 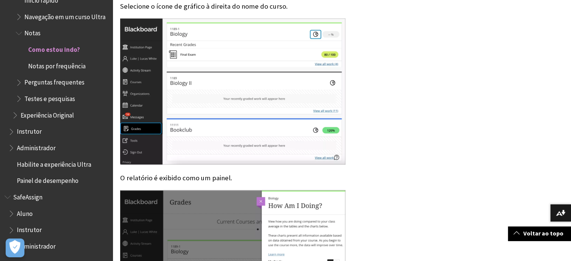 What do you see at coordinates (15, 248) in the screenshot?
I see `button: Abrir preferências` at bounding box center [15, 248].